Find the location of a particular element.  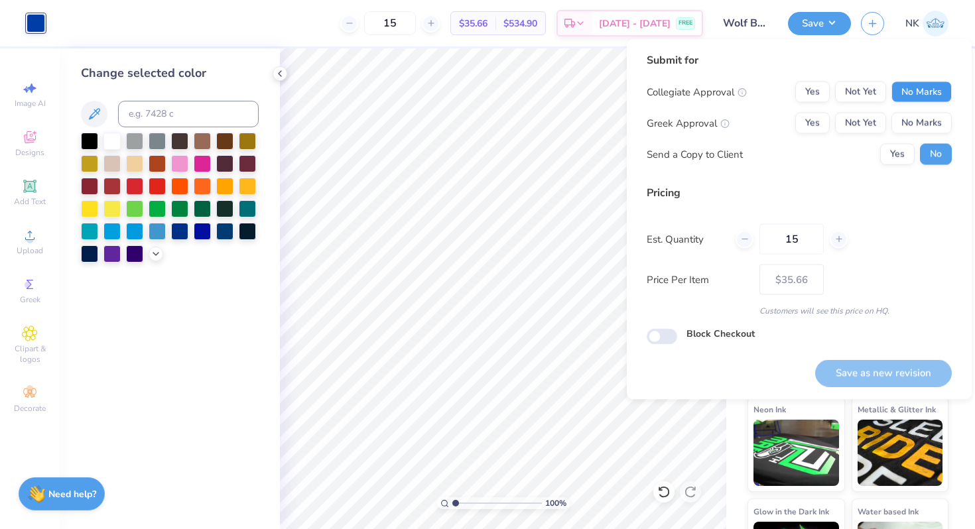

input: e.g. 7428 c is located at coordinates (188, 114).